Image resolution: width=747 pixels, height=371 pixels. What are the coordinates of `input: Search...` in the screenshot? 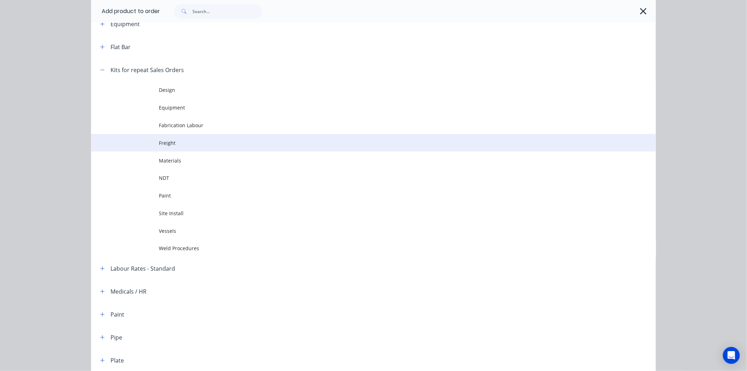 It's located at (227, 11).